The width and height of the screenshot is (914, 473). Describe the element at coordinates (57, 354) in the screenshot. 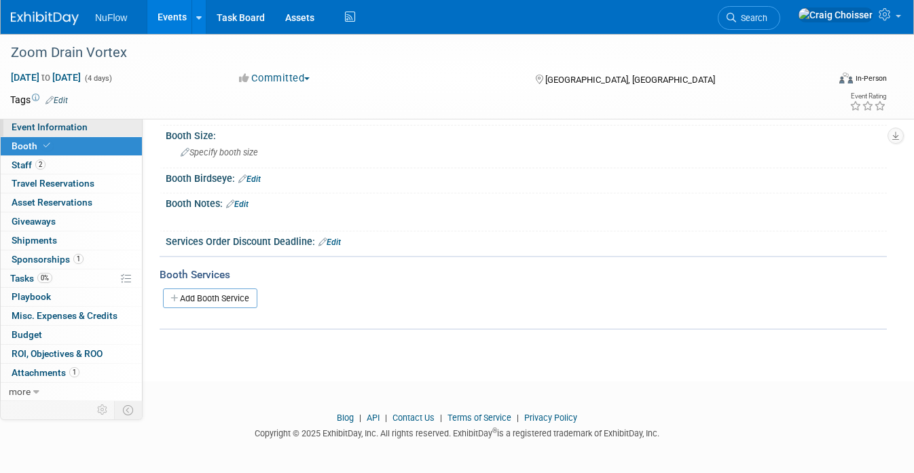

I see `span: ROI, Objectives & ROO` at that location.